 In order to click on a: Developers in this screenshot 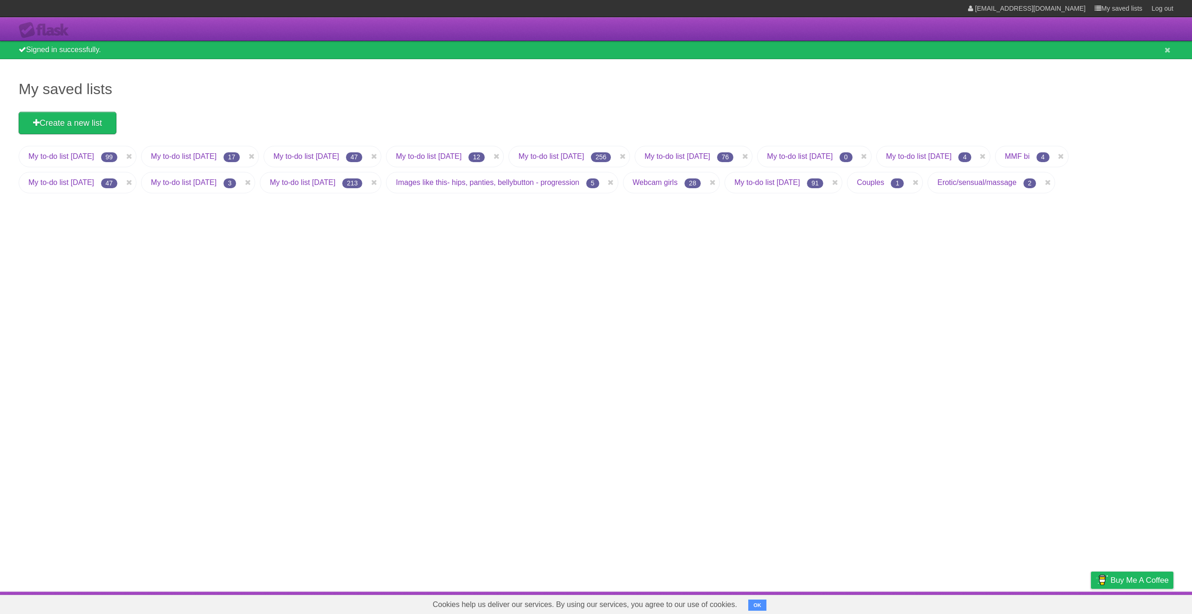, I will do `click(1017, 603)`.